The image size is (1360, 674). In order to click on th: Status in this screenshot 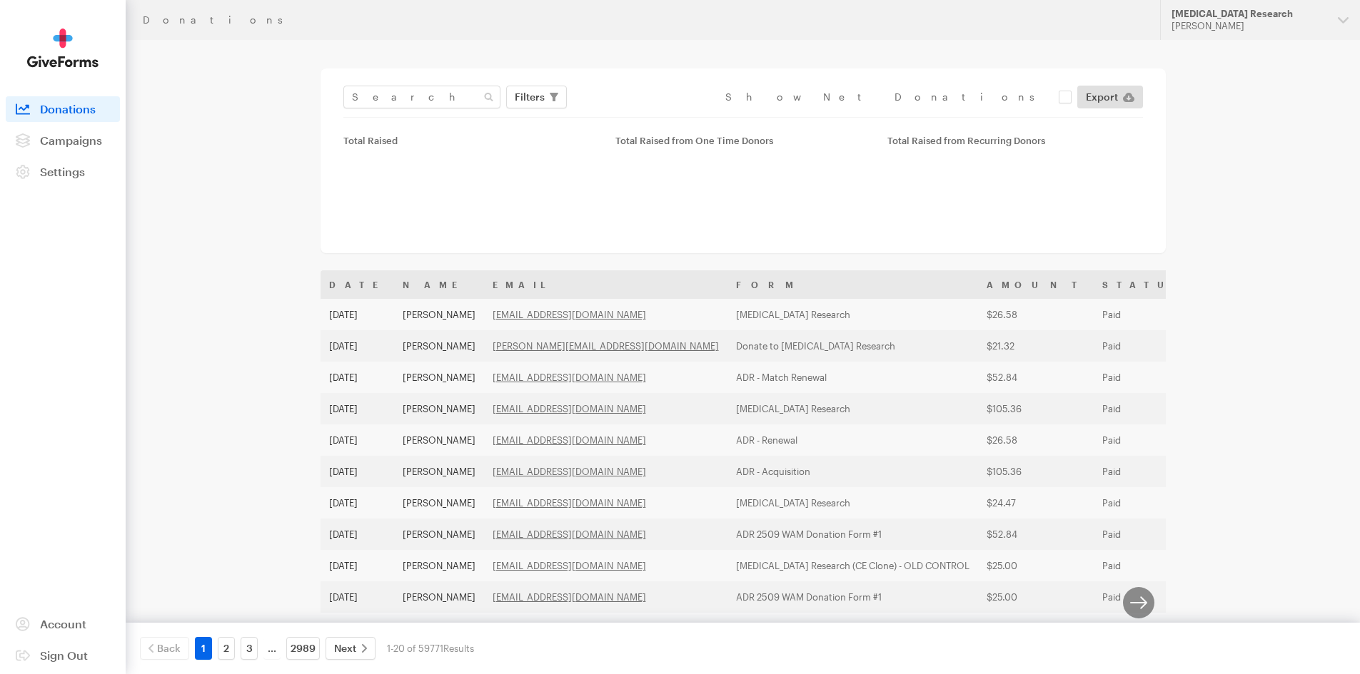, I will do `click(1146, 285)`.